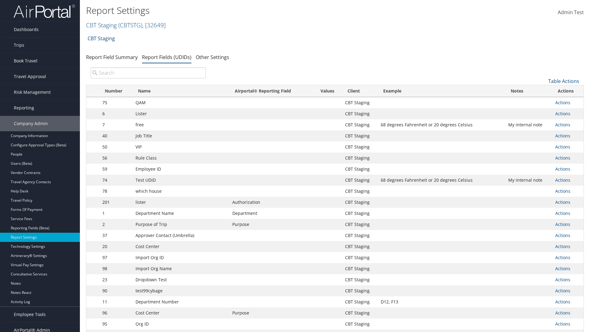 This screenshot has width=590, height=332. Describe the element at coordinates (564, 81) in the screenshot. I see `a: Table Actions` at that location.